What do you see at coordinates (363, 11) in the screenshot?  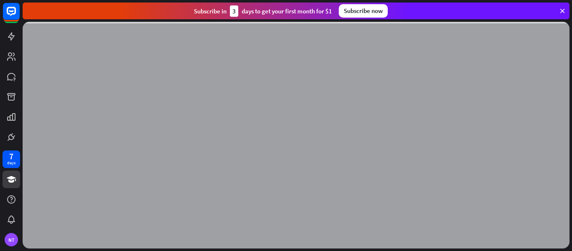 I see `div: Subscribe now` at bounding box center [363, 11].